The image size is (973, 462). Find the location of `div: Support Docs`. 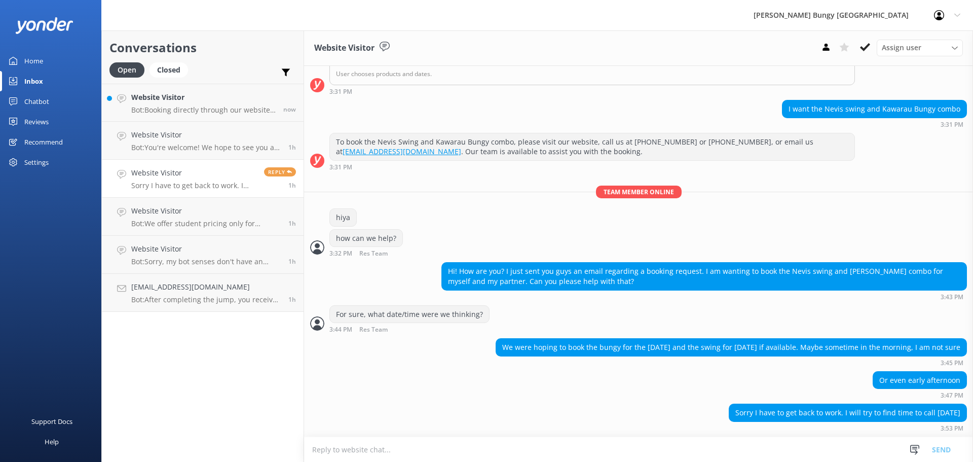

div: Support Docs is located at coordinates (52, 421).